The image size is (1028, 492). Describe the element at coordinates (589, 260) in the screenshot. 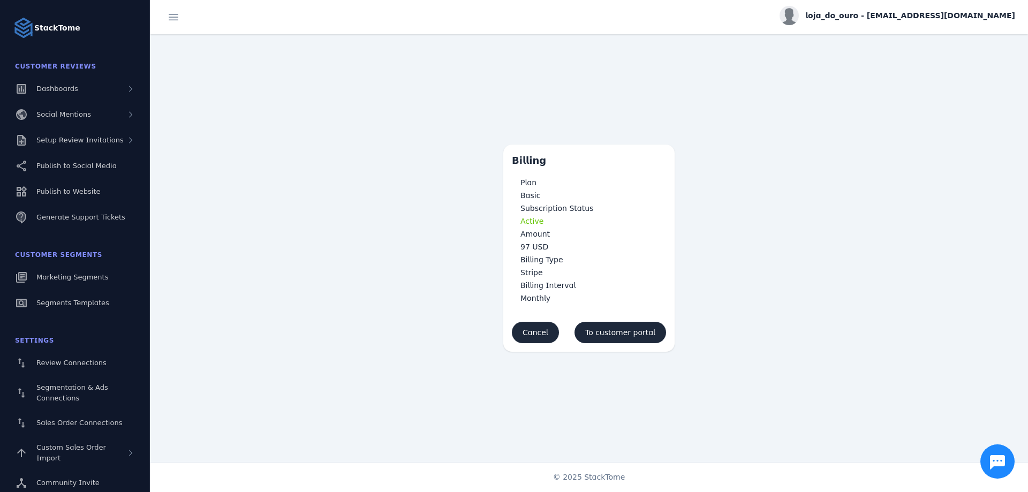

I see `h3: Billing Type` at that location.